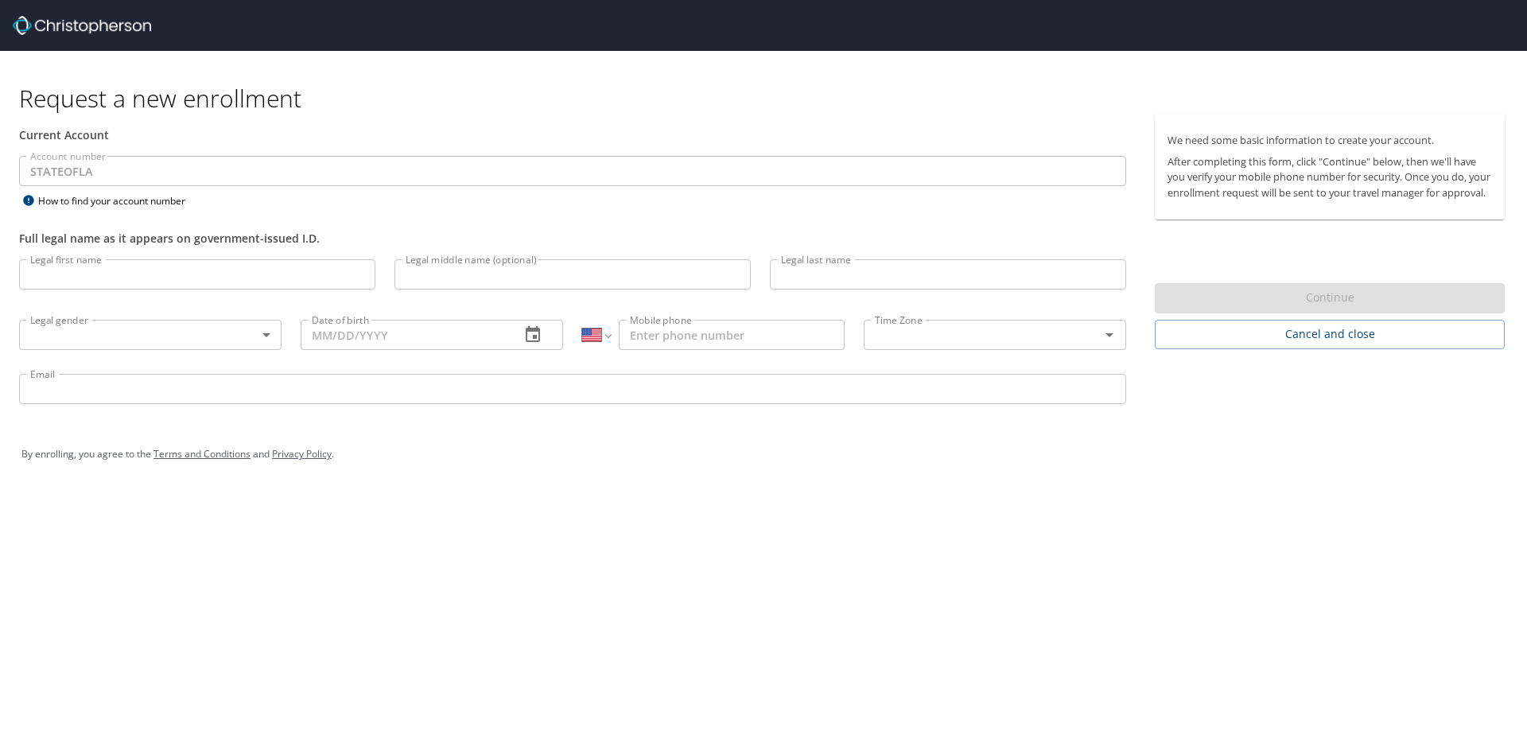 The width and height of the screenshot is (1527, 731). What do you see at coordinates (573, 134) in the screenshot?
I see `div: Current Account` at bounding box center [573, 134].